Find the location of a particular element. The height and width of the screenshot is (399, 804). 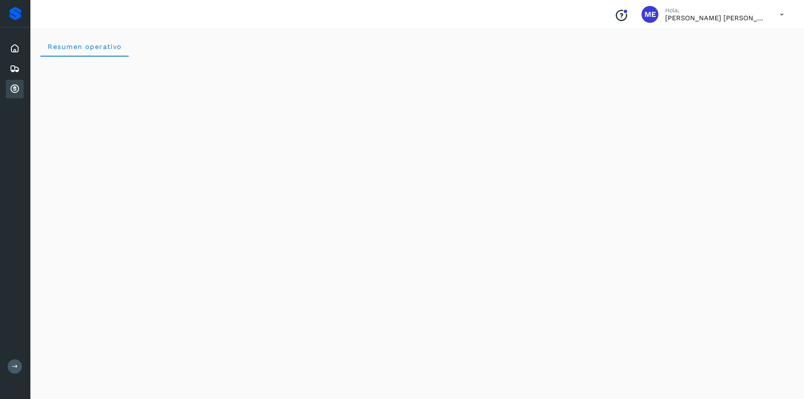

p: MARIA EUGENIA PALACIOS GARCIA is located at coordinates (715, 18).